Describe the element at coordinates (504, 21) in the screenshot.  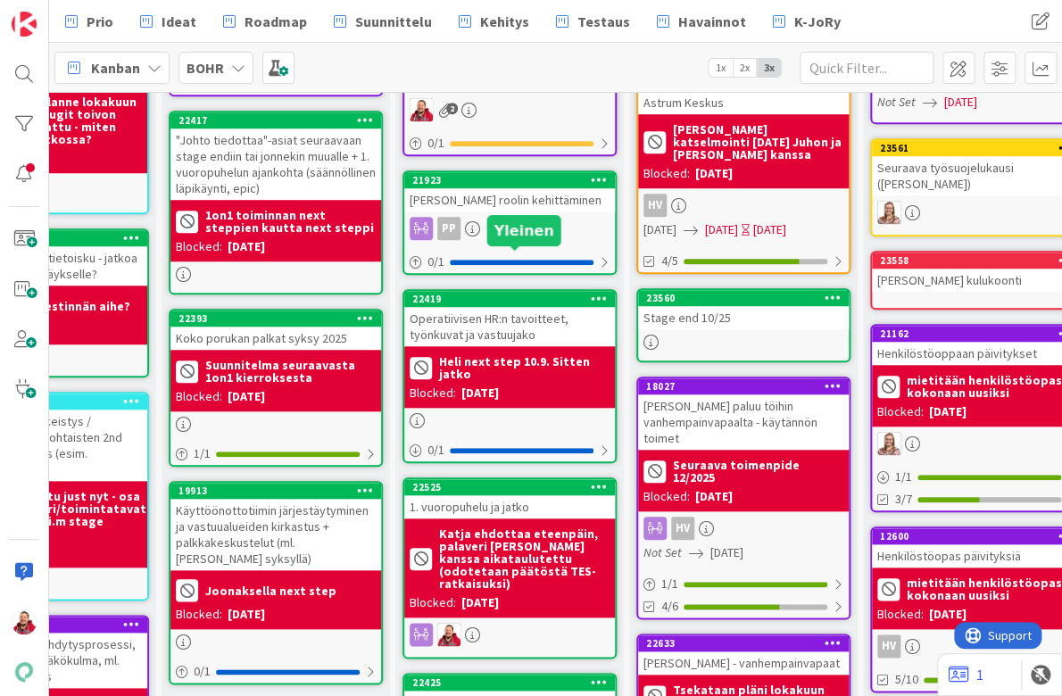
I see `span: Kehitys` at that location.